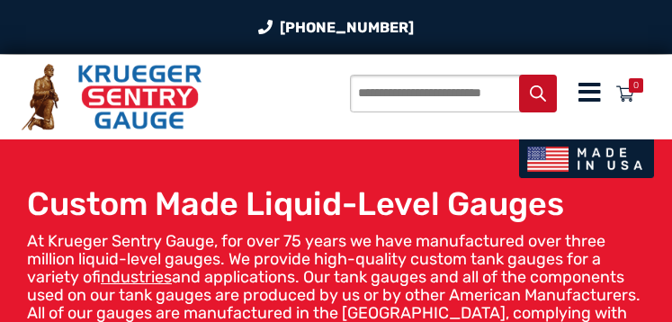  What do you see at coordinates (336, 27) in the screenshot?
I see `a: Phone Number` at bounding box center [336, 27].